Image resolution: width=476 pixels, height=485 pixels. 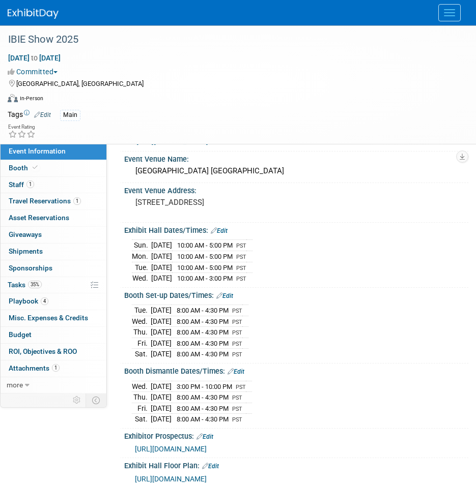 What do you see at coordinates (53, 185) in the screenshot?
I see `a: Staff1` at bounding box center [53, 185].